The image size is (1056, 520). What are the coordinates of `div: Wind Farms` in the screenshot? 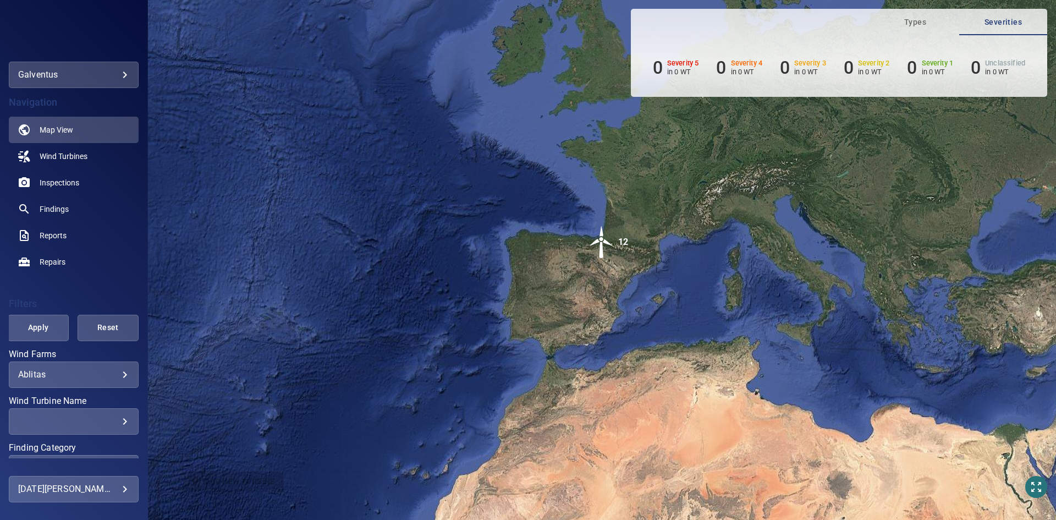 It's located at (74, 374).